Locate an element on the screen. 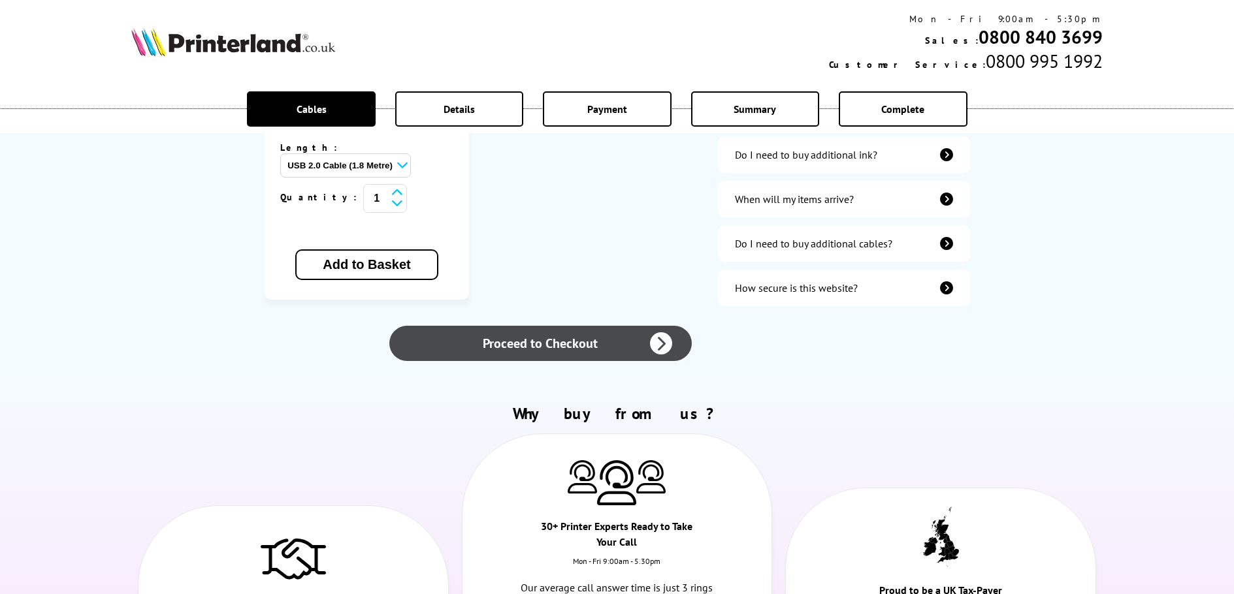 Image resolution: width=1234 pixels, height=594 pixels. a: 0800 840 3699 is located at coordinates (1040, 37).